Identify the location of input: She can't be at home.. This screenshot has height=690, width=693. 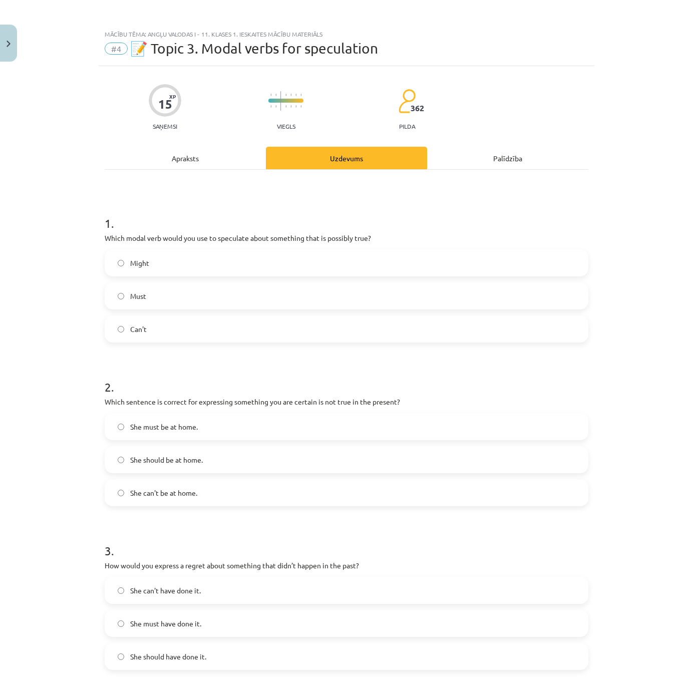
(121, 493).